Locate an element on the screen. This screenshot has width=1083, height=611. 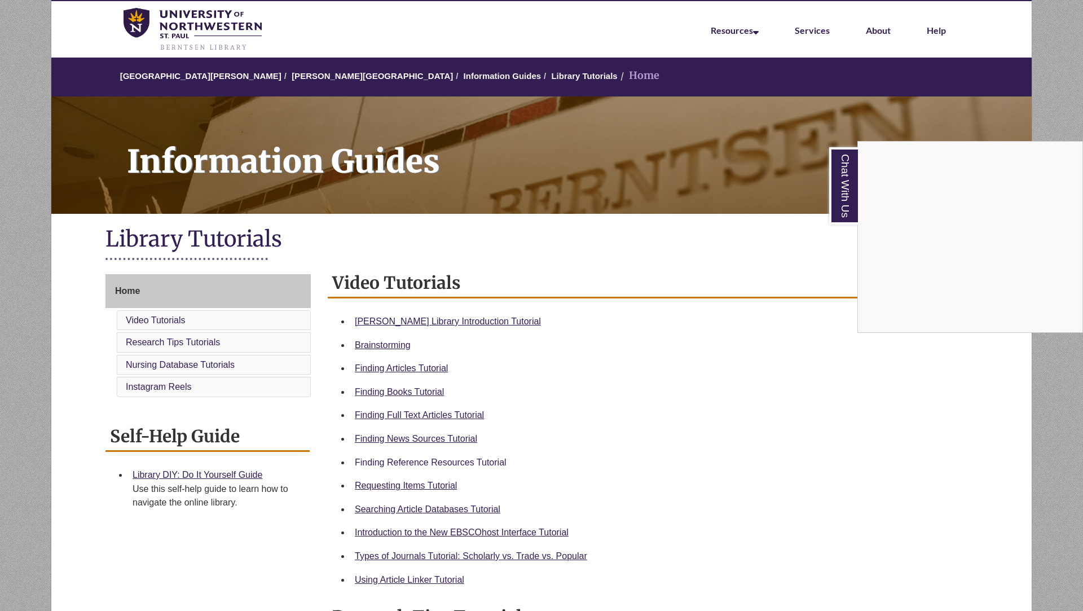
a: Chat With Us is located at coordinates (843, 186).